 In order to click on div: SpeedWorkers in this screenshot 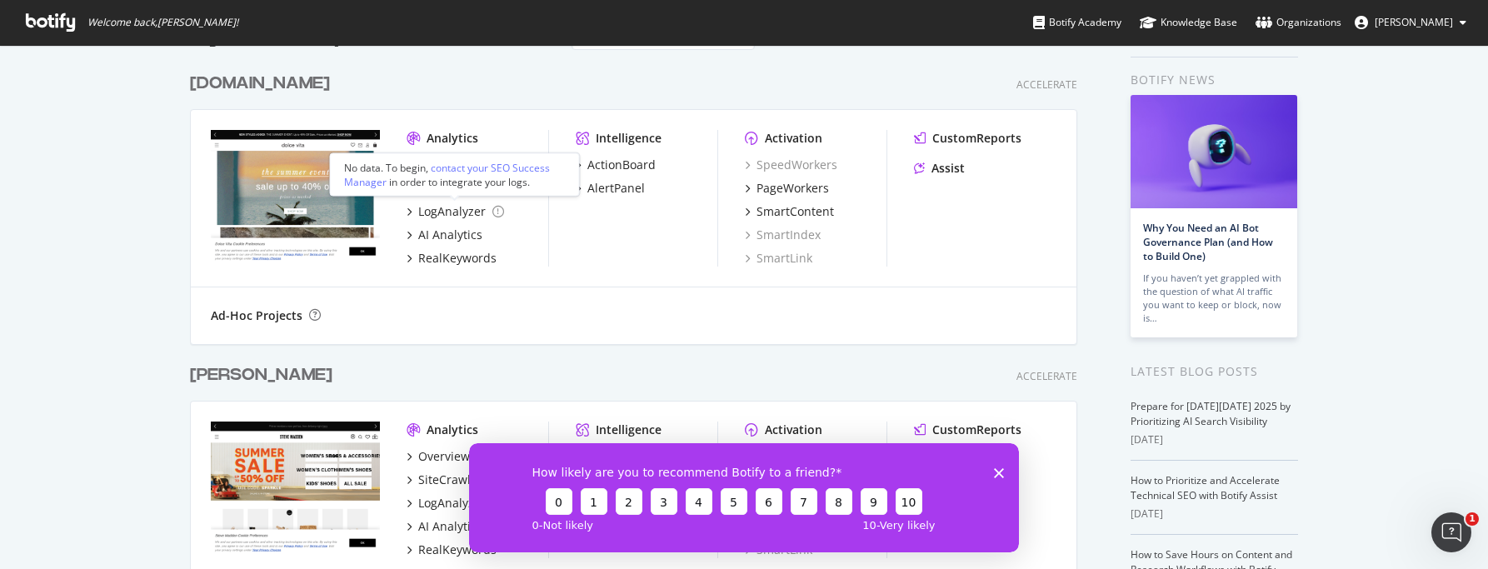, I will do `click(791, 165)`.